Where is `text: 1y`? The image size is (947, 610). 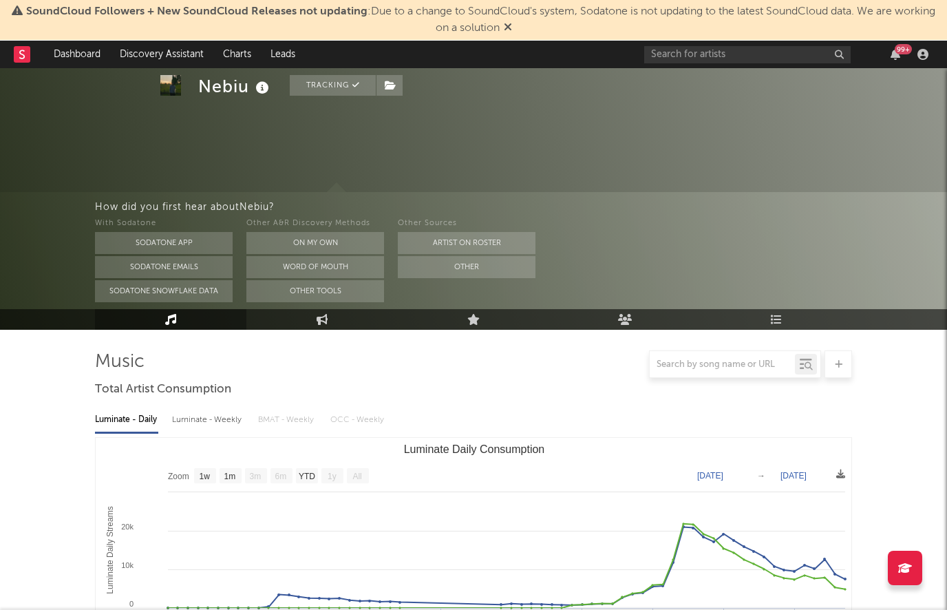
text: 1y is located at coordinates (332, 476).